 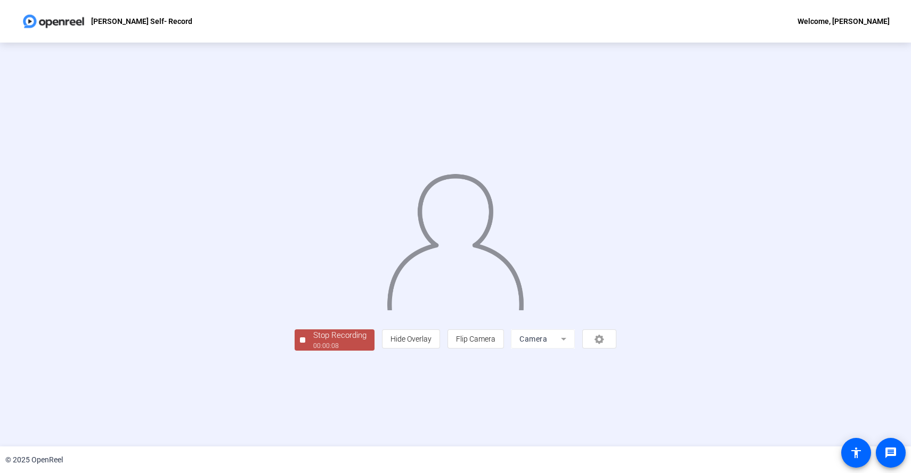 What do you see at coordinates (455, 238) in the screenshot?
I see `img: overlay` at bounding box center [455, 238].